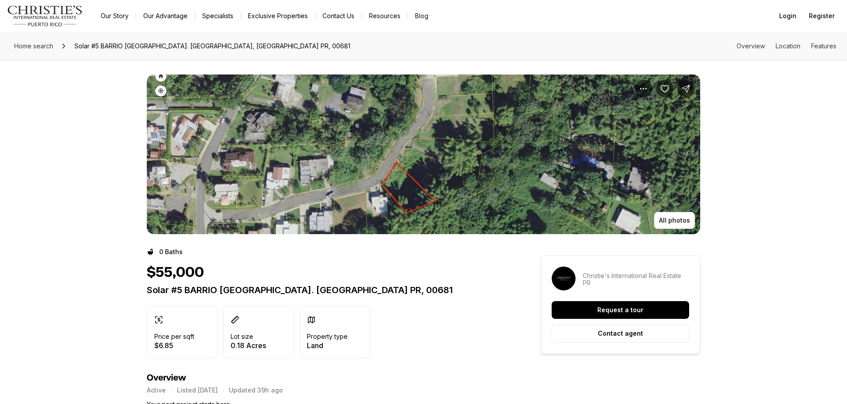 Image resolution: width=847 pixels, height=404 pixels. Describe the element at coordinates (822, 16) in the screenshot. I see `button: Register` at that location.